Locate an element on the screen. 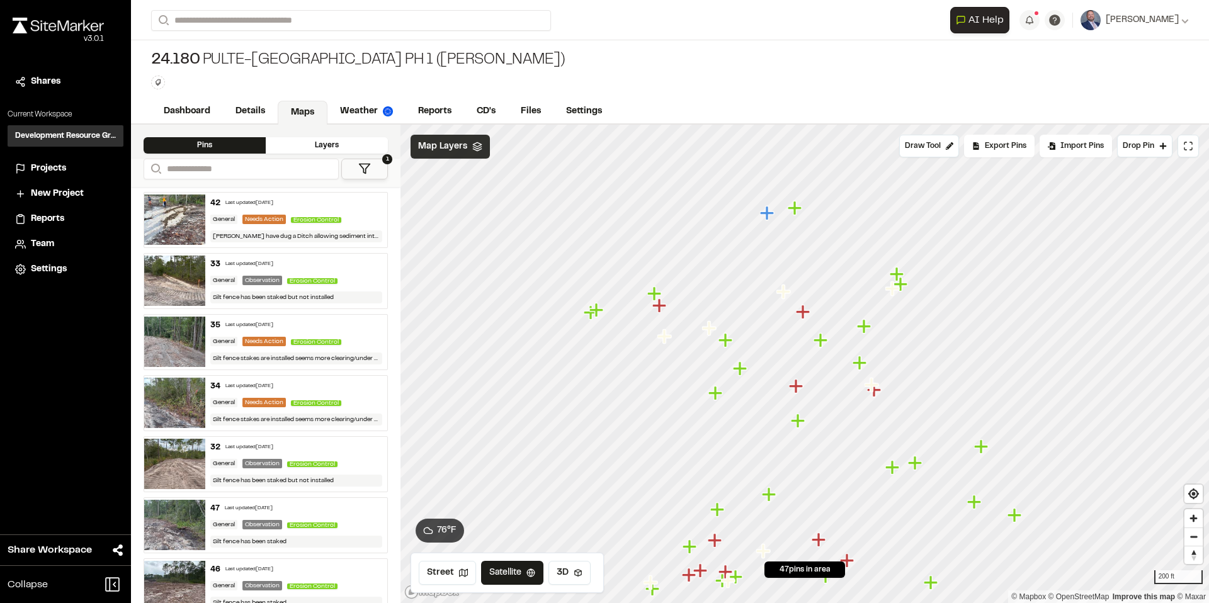 This screenshot has width=1209, height=603. div: 33 is located at coordinates (215, 264).